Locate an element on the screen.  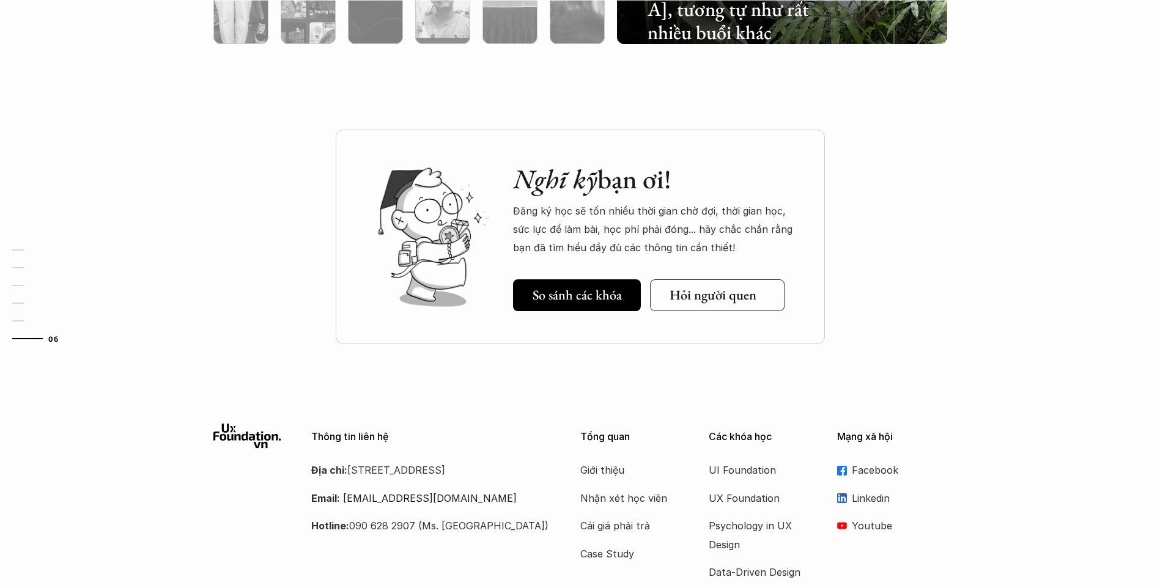
a: Cái giá phải trả is located at coordinates (629, 526).